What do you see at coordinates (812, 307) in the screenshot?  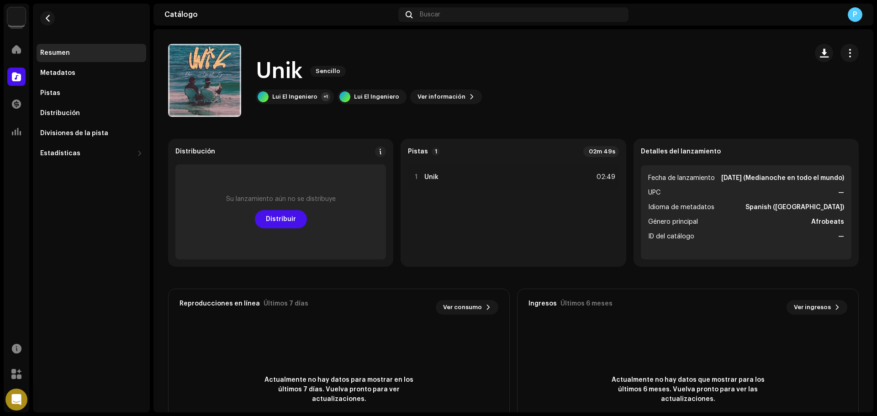 I see `span: Ver ingresos` at bounding box center [812, 307].